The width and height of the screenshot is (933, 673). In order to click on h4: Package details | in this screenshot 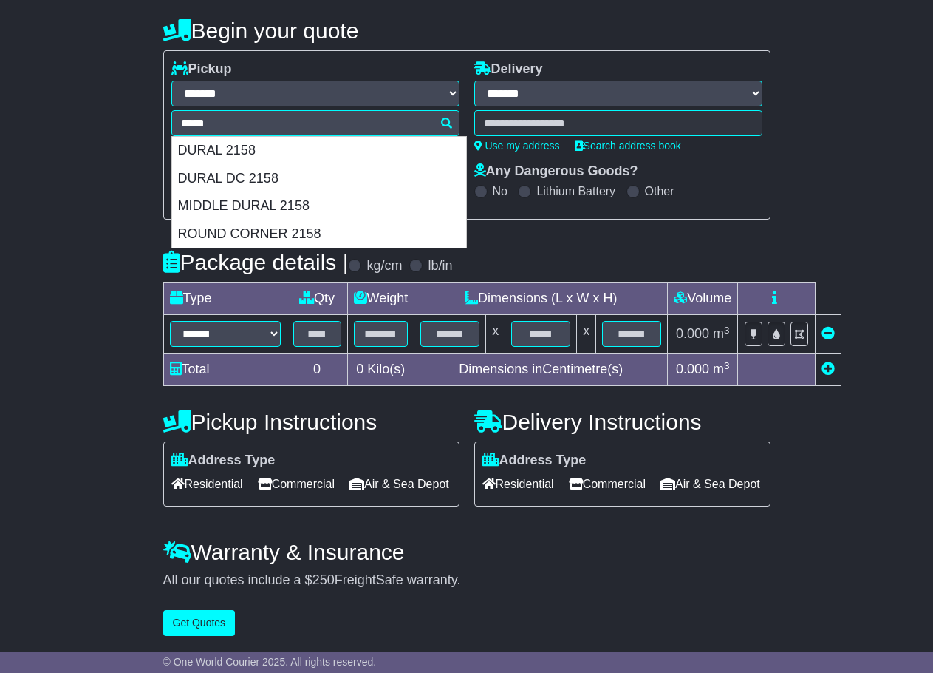, I will do `click(256, 262)`.